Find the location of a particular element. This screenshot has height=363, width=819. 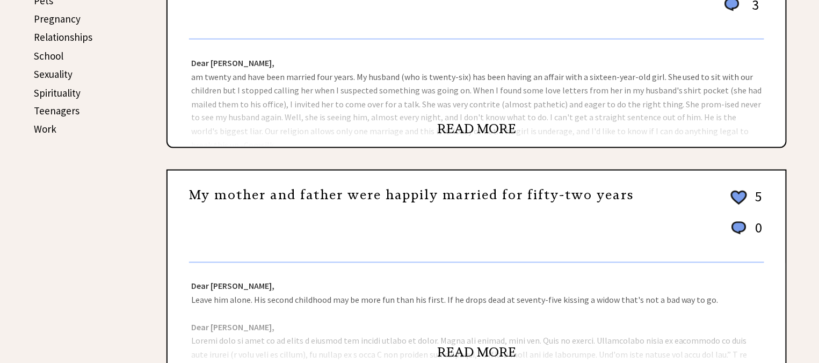

img: message_round%201.png is located at coordinates (739, 228).